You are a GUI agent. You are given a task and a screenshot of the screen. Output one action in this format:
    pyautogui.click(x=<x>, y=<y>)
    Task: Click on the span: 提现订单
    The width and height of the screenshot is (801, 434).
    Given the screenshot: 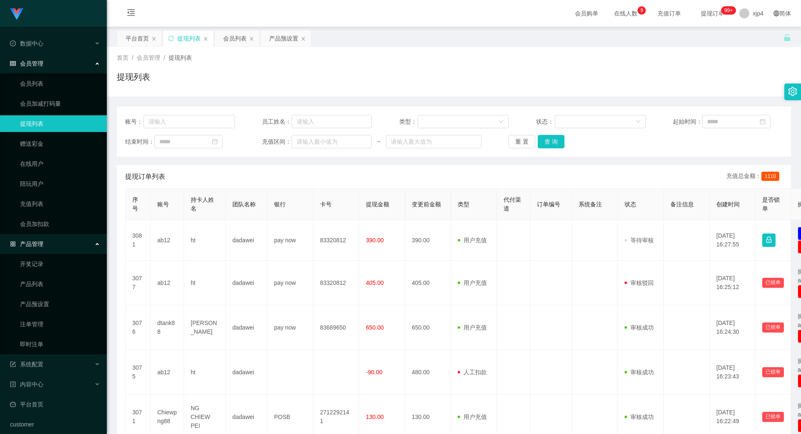 What is the action you would take?
    pyautogui.click(x=713, y=13)
    